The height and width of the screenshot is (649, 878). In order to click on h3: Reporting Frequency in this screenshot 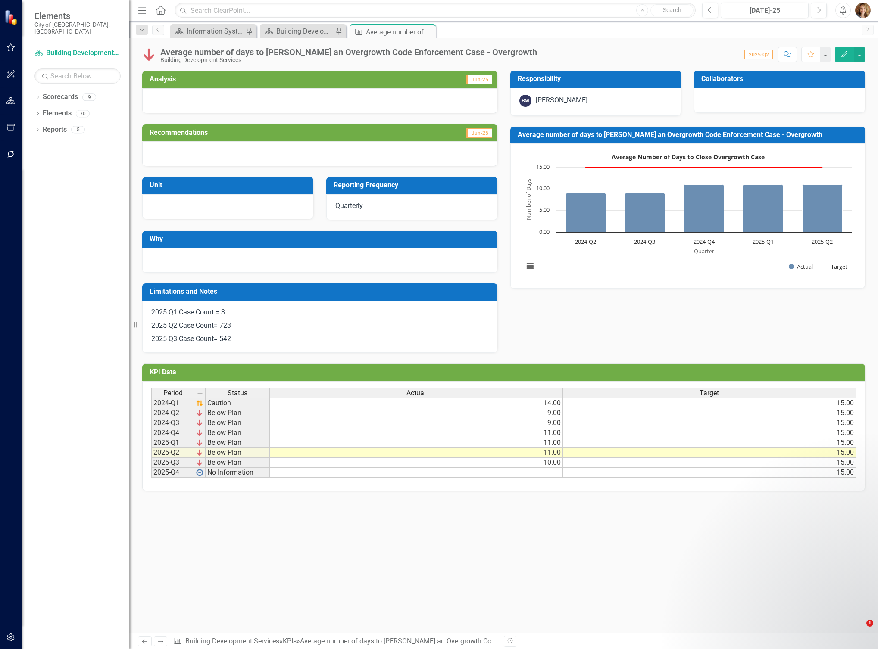, I will do `click(413, 185)`.